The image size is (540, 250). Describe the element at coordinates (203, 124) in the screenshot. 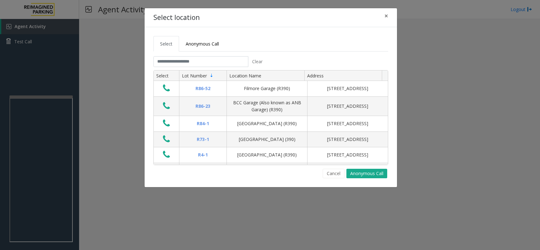

I see `div: R84-1` at that location.